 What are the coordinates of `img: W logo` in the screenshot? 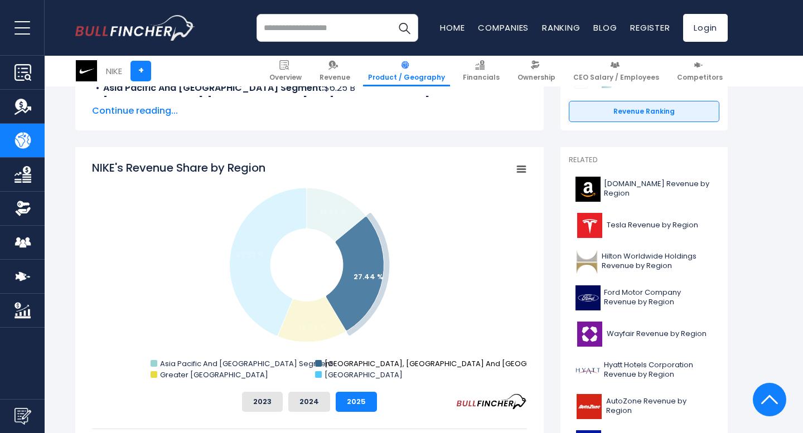 It's located at (590, 334).